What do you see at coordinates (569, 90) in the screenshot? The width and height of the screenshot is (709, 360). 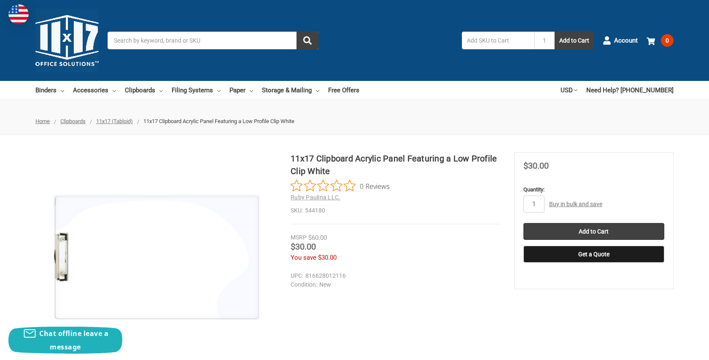 I see `a: USD` at bounding box center [569, 90].